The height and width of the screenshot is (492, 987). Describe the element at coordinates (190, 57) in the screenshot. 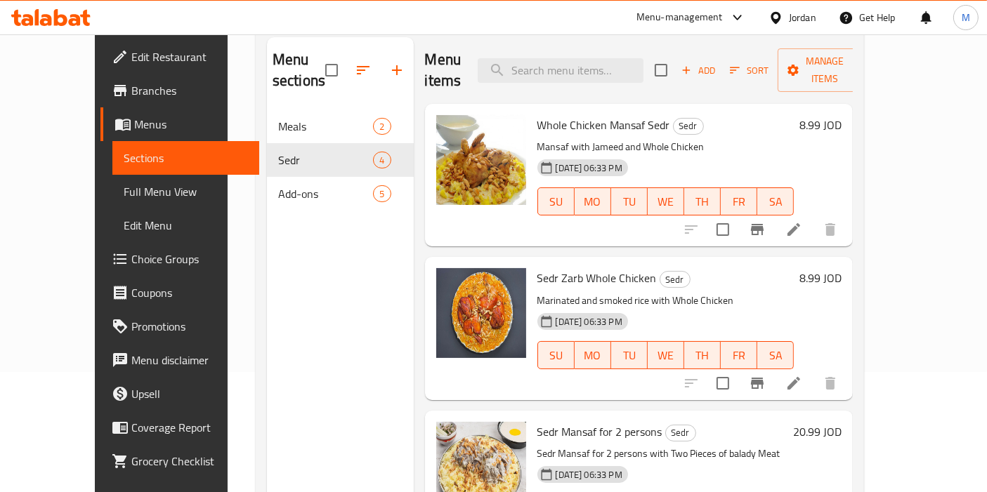

I see `span: Edit Restaurant` at that location.